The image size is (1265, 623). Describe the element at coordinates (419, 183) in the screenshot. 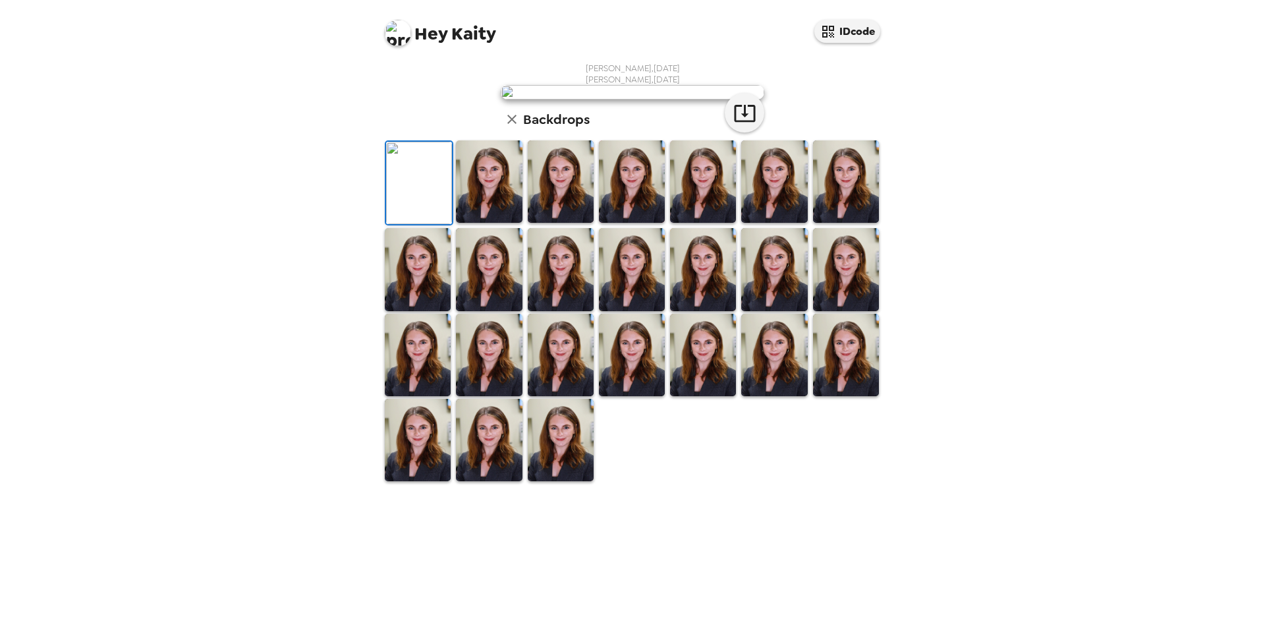

I see `img: Original` at that location.